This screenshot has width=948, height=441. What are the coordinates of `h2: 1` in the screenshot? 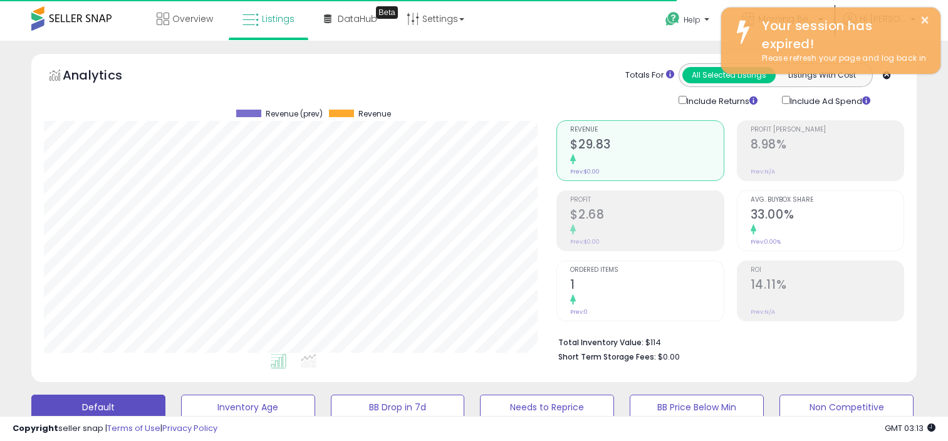 It's located at (646, 286).